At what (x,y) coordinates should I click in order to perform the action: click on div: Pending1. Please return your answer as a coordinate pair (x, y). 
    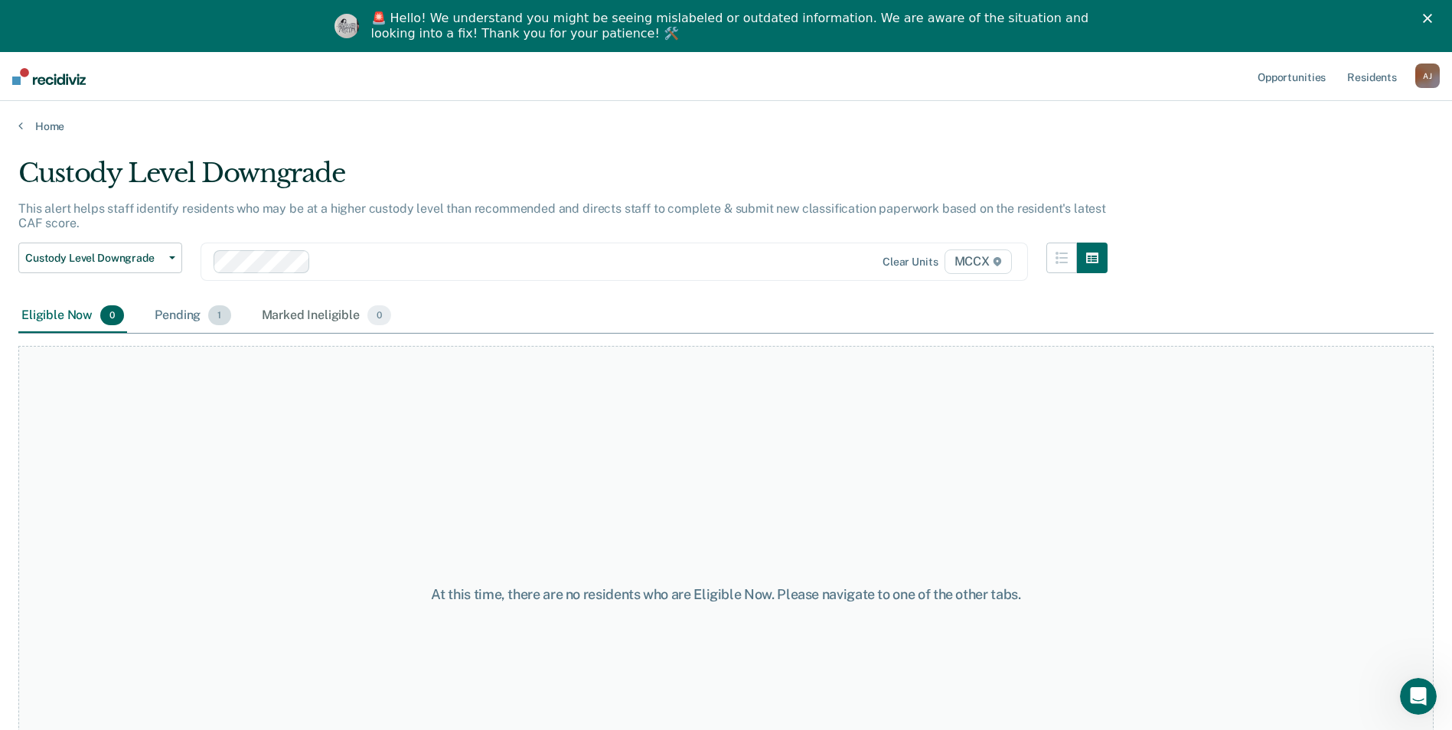
    Looking at the image, I should click on (192, 316).